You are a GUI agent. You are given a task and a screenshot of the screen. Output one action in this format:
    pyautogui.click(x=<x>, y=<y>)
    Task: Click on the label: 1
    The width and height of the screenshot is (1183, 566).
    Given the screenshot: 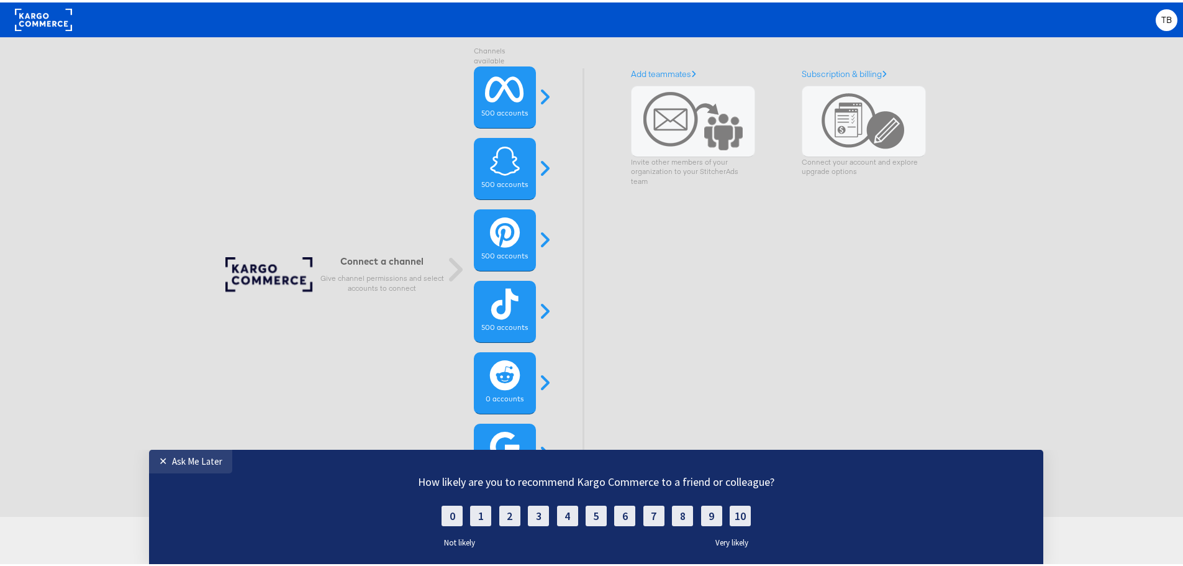 What is the action you would take?
    pyautogui.click(x=481, y=66)
    